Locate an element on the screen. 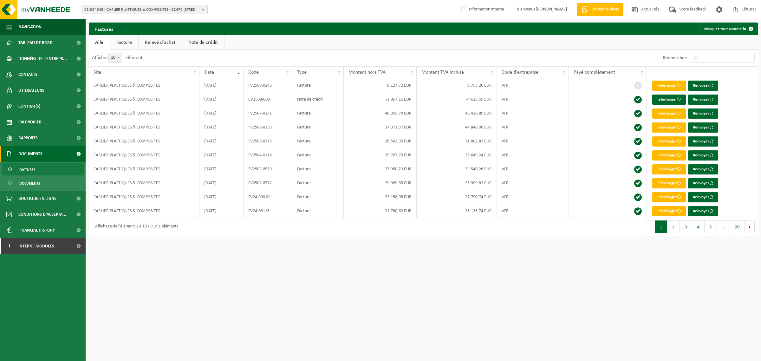 The image size is (761, 361). span: Contrat(s) is located at coordinates (29, 106).